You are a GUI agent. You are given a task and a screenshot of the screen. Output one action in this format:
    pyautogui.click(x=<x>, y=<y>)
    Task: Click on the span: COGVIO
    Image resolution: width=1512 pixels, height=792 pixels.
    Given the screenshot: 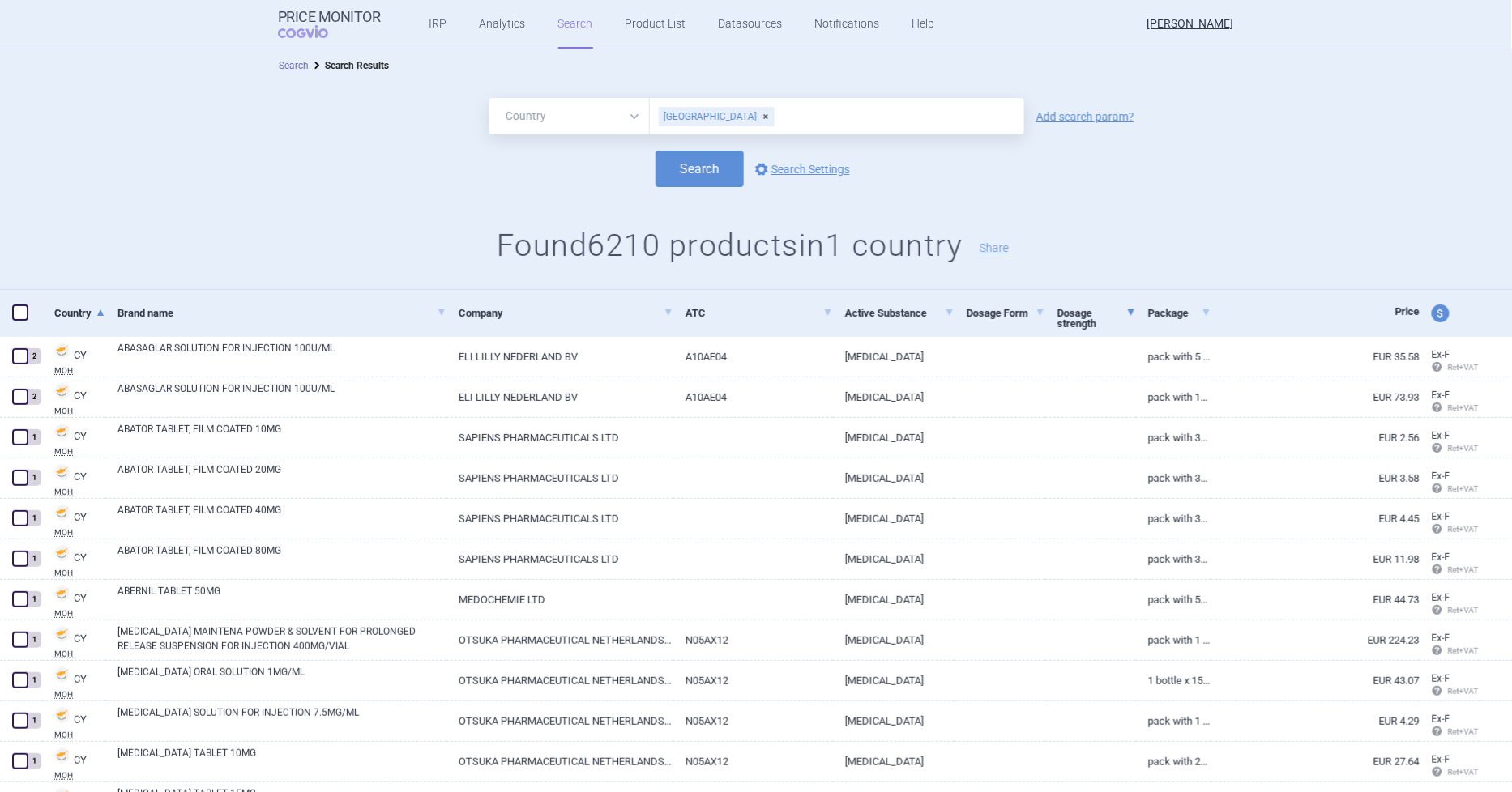 What is the action you would take?
    pyautogui.click(x=315, y=31)
    